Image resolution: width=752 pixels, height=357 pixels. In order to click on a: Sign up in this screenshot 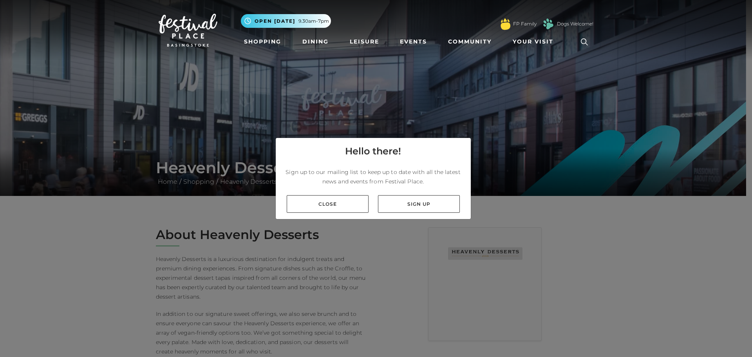, I will do `click(419, 204)`.